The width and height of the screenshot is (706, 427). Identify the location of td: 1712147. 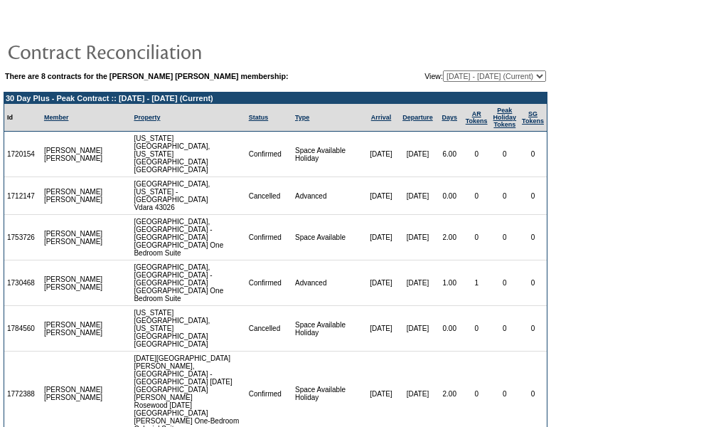
(23, 196).